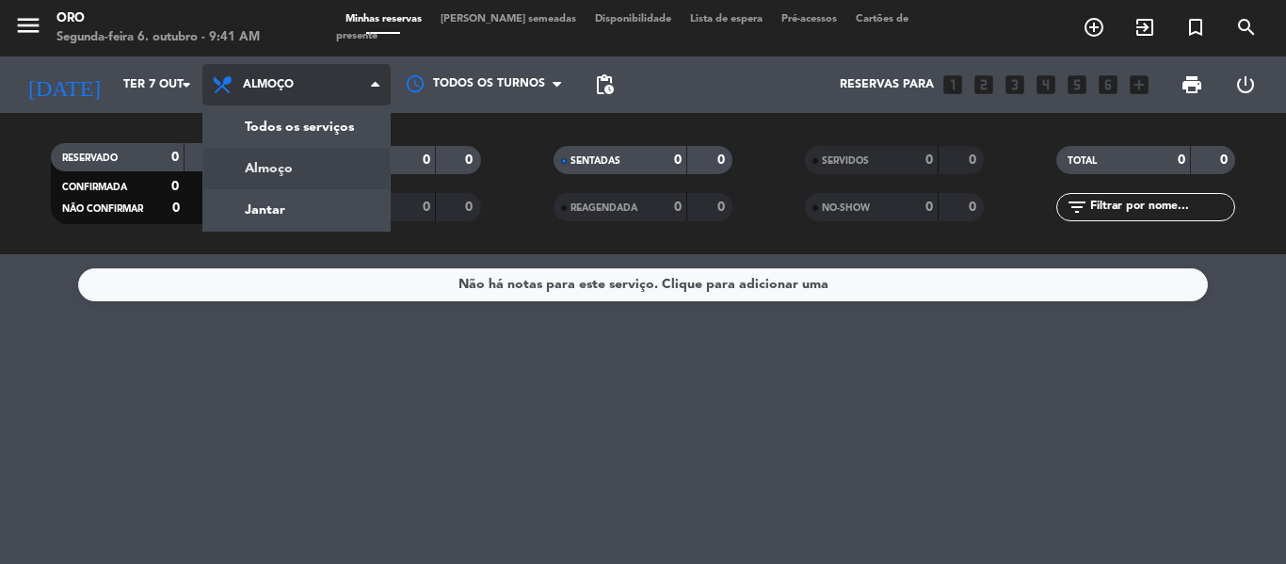 The width and height of the screenshot is (1286, 564). What do you see at coordinates (1108, 85) in the screenshot?
I see `i: looks_6` at bounding box center [1108, 85].